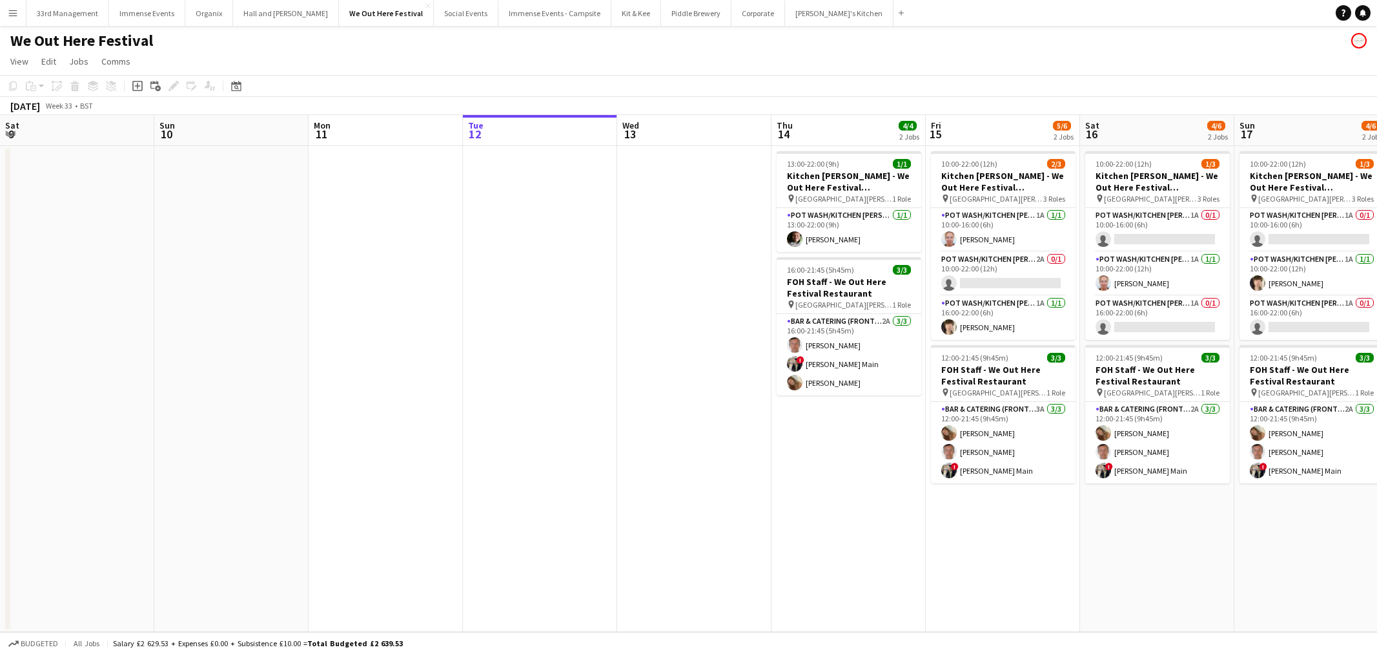  What do you see at coordinates (321, 134) in the screenshot?
I see `span: 11` at bounding box center [321, 134].